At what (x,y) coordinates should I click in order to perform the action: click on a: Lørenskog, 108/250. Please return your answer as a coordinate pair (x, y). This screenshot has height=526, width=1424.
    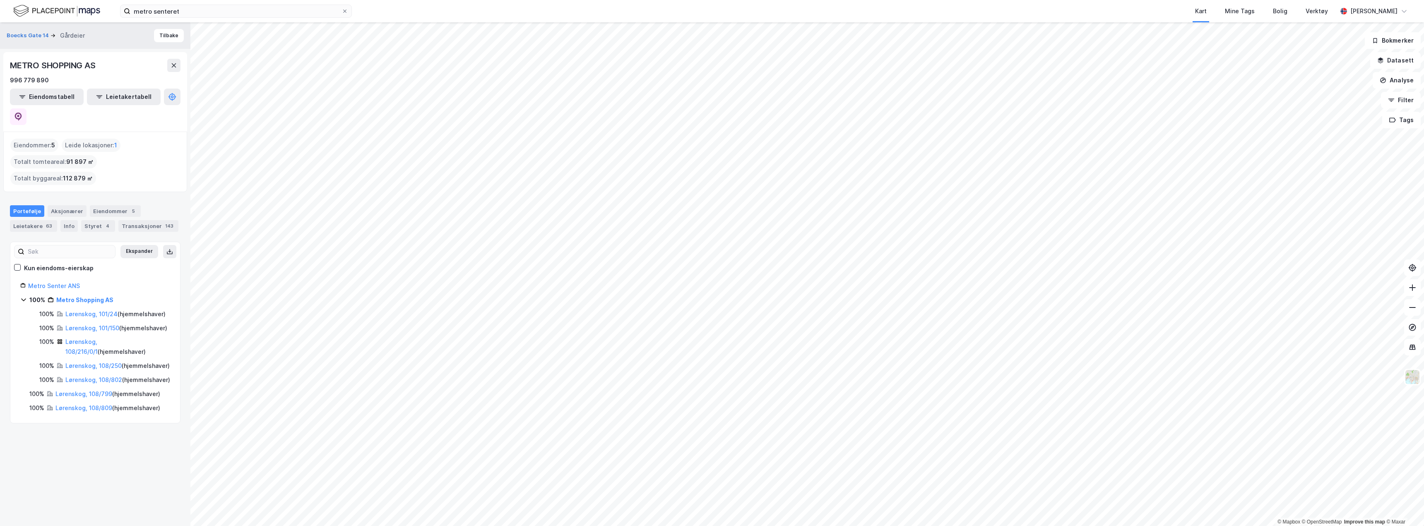
    Looking at the image, I should click on (94, 366).